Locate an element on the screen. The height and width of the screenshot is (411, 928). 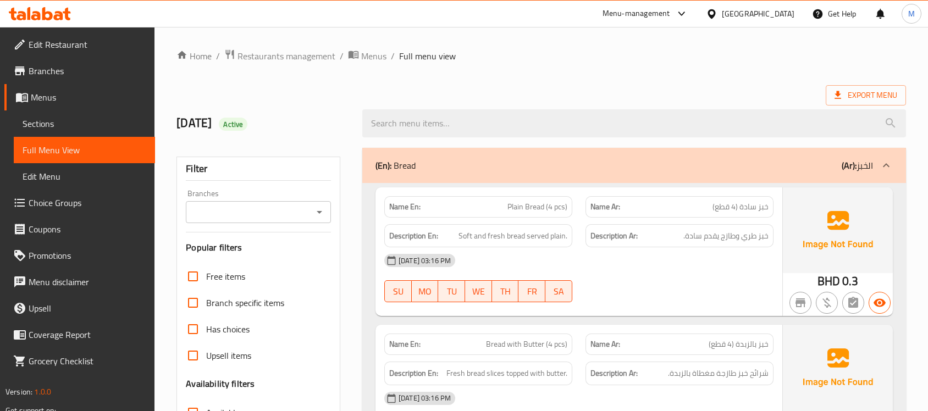
a: Coupons is located at coordinates (80, 229).